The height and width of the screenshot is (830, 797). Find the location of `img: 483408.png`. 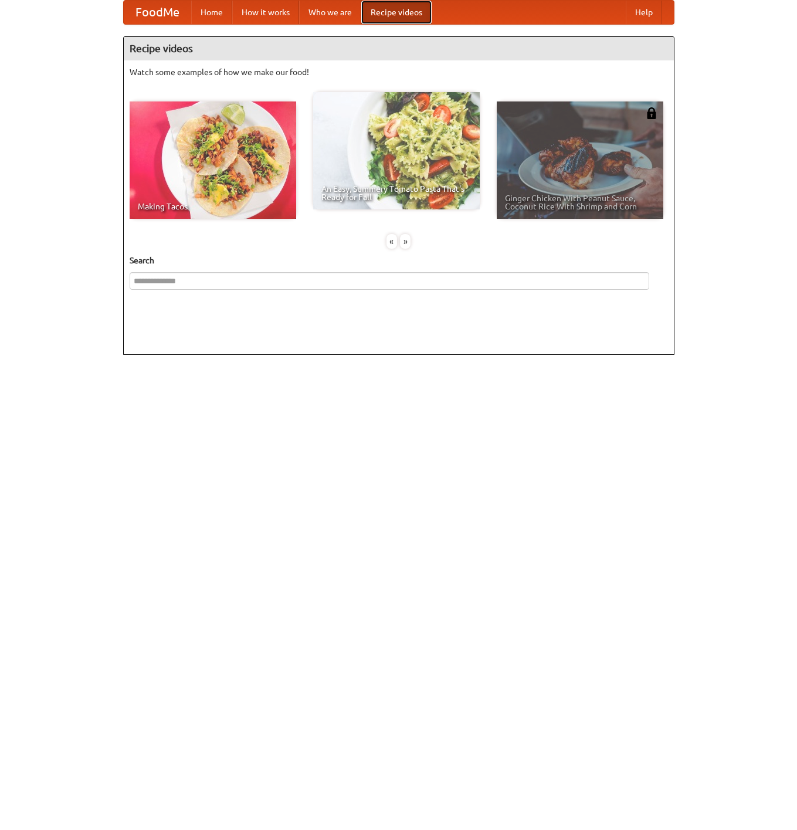

img: 483408.png is located at coordinates (652, 113).